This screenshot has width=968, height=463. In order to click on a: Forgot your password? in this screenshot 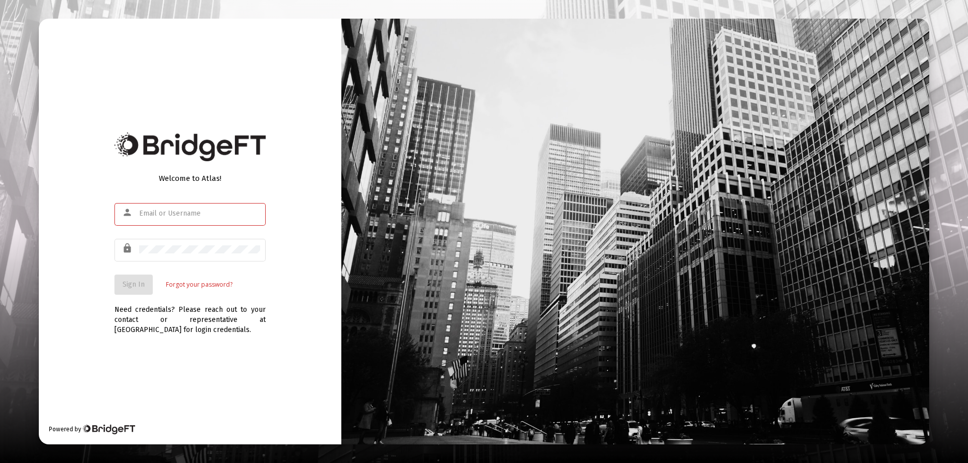, I will do `click(199, 285)`.